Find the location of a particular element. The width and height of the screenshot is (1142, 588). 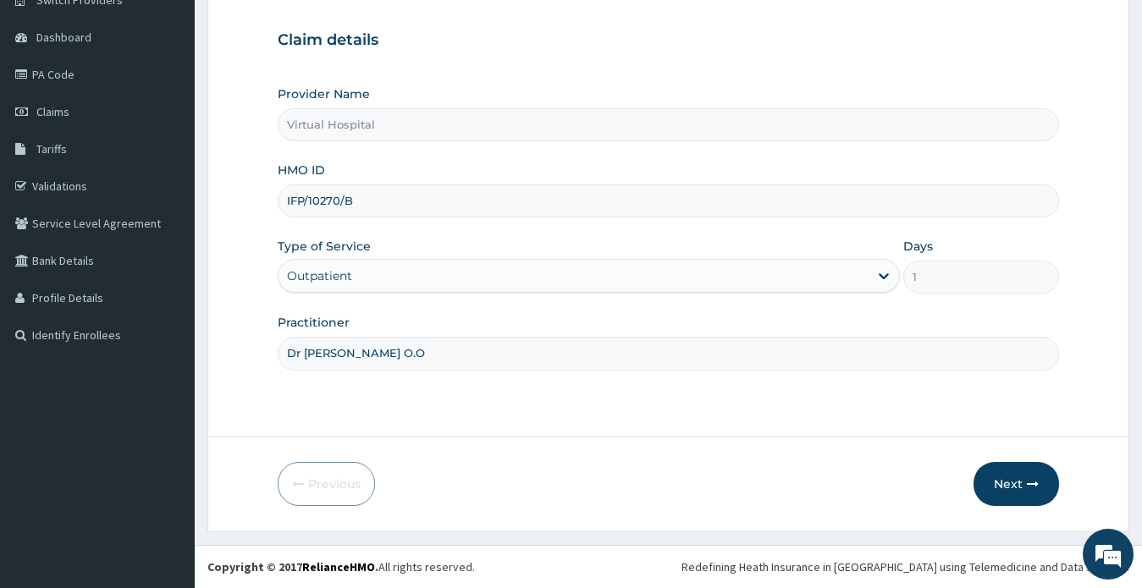

button: Next is located at coordinates (1016, 484).